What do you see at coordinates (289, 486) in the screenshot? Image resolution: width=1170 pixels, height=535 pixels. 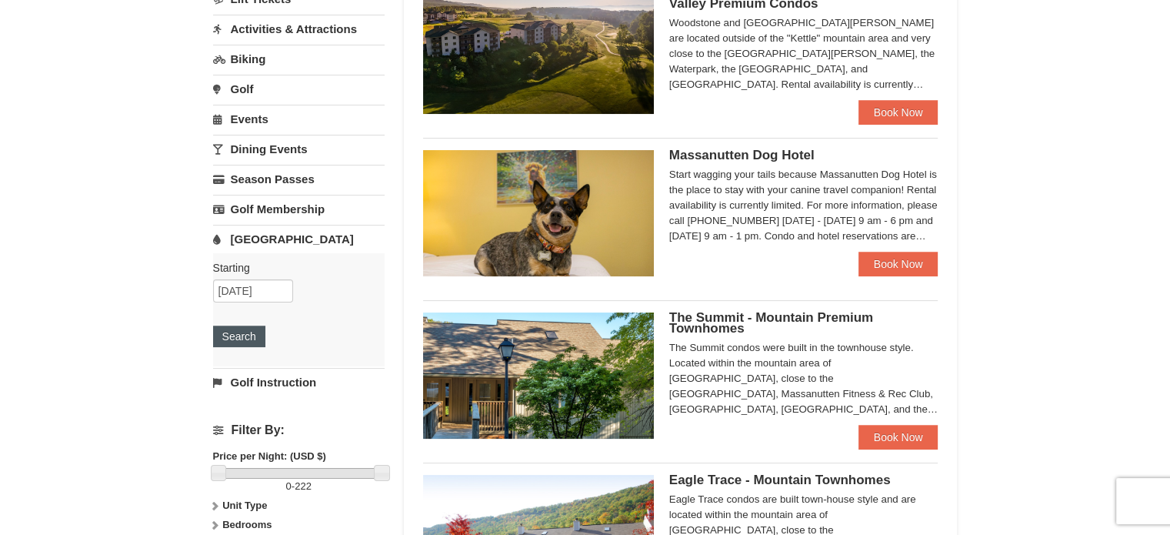 I see `span: 0` at bounding box center [289, 486].